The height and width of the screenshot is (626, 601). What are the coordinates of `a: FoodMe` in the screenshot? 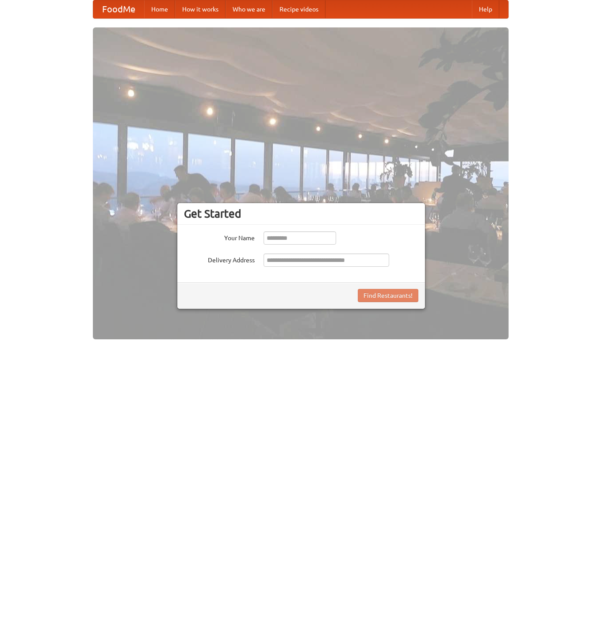 It's located at (119, 9).